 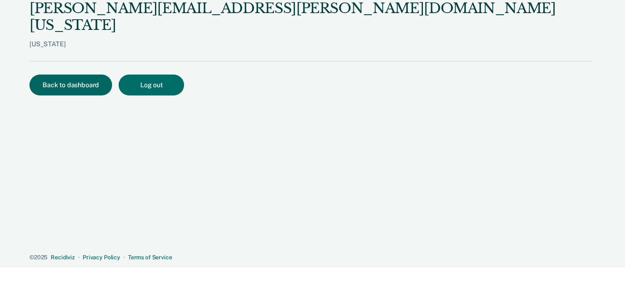 What do you see at coordinates (151, 85) in the screenshot?
I see `button: Log out` at bounding box center [151, 85].